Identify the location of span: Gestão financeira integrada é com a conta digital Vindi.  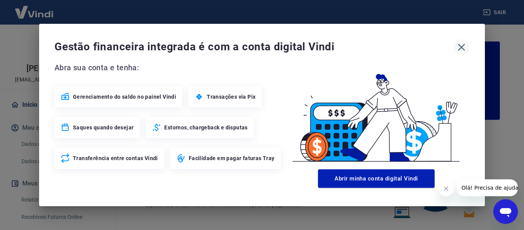
(254, 47).